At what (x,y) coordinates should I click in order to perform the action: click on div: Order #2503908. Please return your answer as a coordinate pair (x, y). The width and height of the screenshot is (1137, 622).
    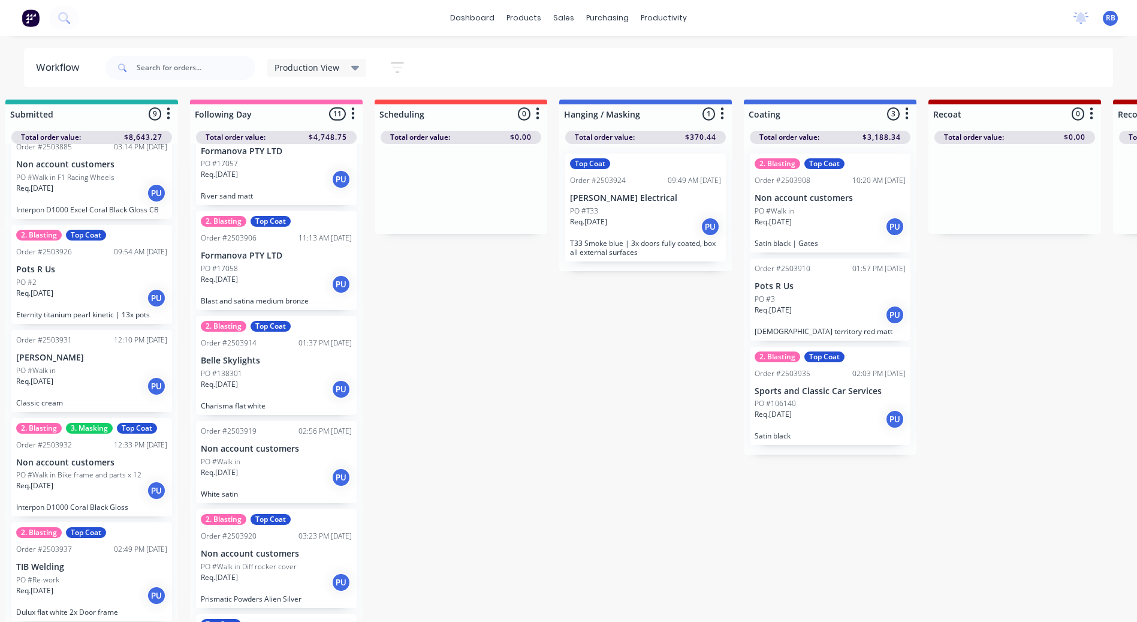
    Looking at the image, I should click on (782, 180).